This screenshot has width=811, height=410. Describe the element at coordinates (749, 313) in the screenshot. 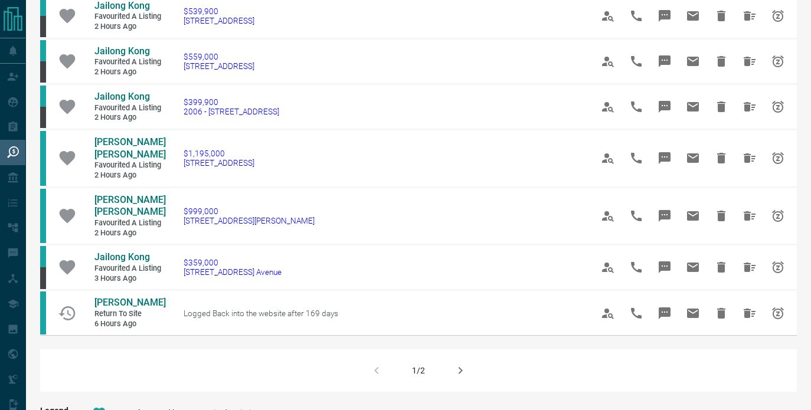

I see `span: Hide All from Bianca Veres` at that location.